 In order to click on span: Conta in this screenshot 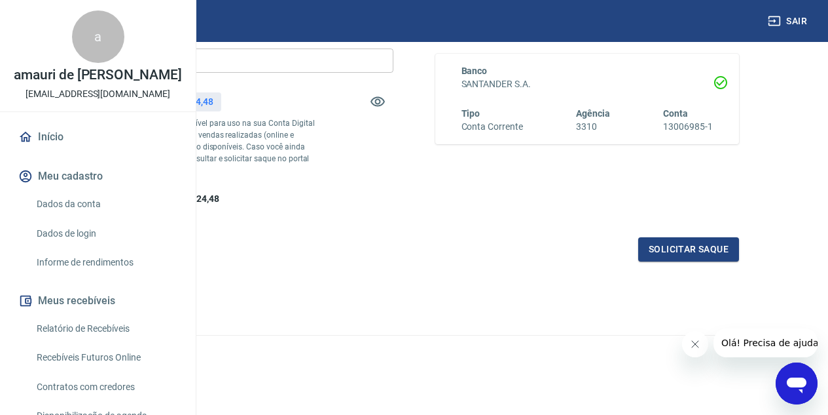, I will do `click(676, 113)`.